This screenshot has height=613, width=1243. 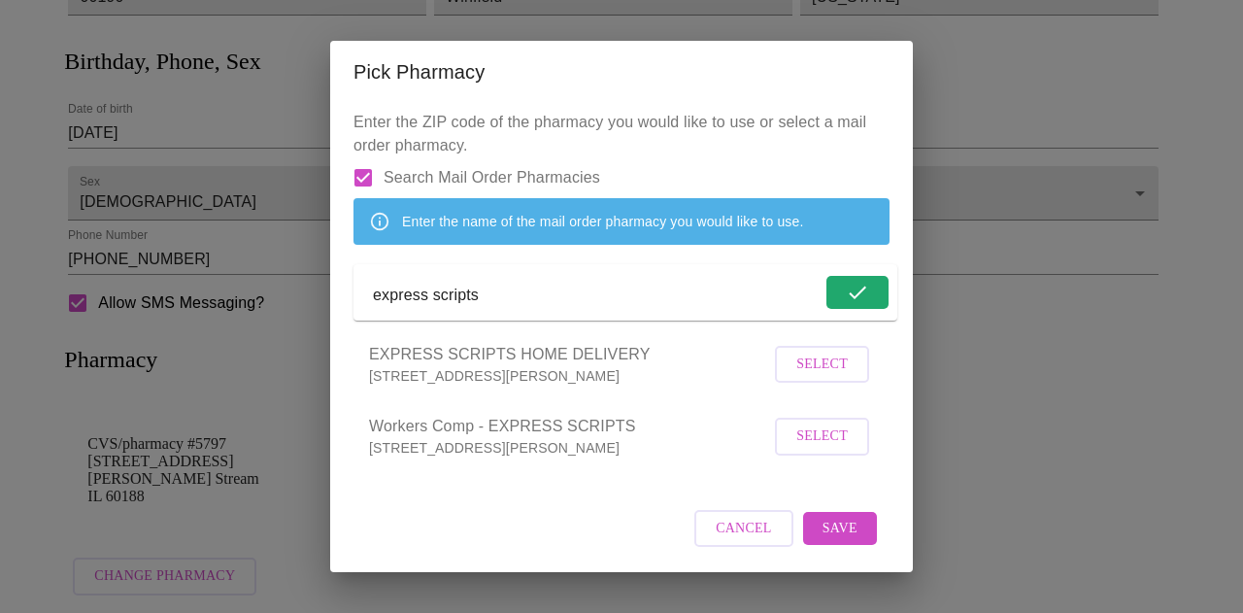 What do you see at coordinates (569, 426) in the screenshot?
I see `span: Workers Comp - EXPRESS SCRIPTS` at bounding box center [569, 426].